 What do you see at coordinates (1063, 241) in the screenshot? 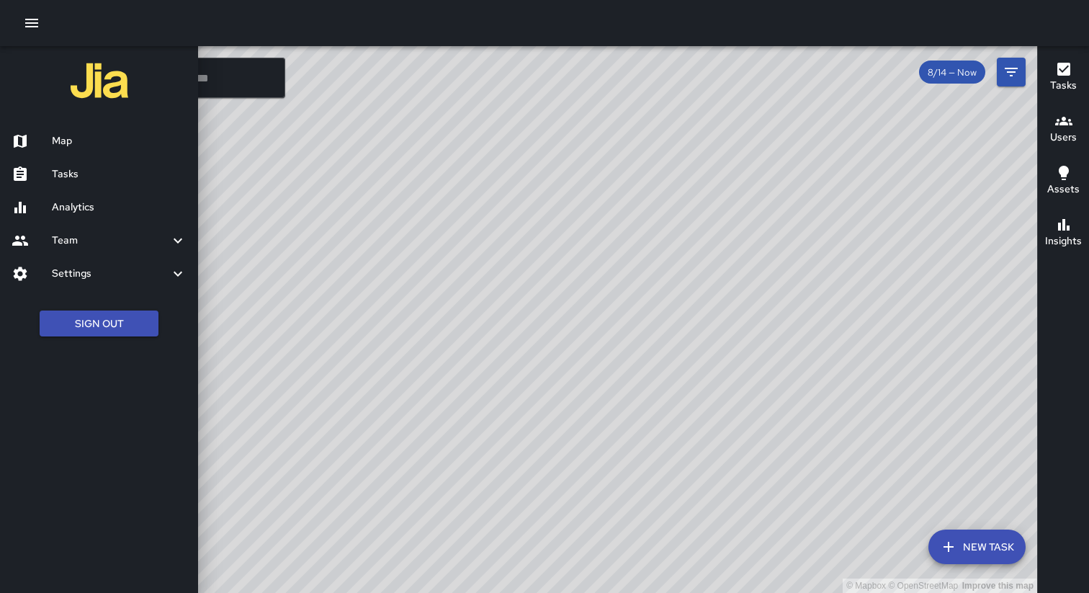
I see `h6: Insights` at bounding box center [1063, 241].